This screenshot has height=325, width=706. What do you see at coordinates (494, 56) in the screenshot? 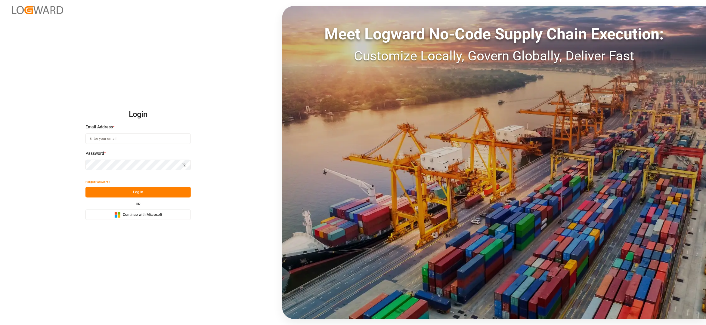
I see `div: Customize Locally, Govern Globally, Deliver Fast` at bounding box center [494, 56].